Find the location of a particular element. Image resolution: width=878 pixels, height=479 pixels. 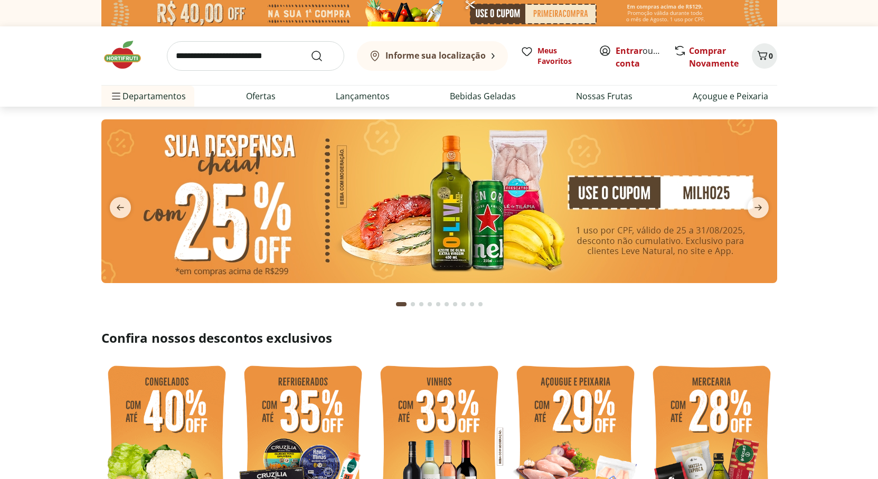

button: Carrinho is located at coordinates (764, 56).